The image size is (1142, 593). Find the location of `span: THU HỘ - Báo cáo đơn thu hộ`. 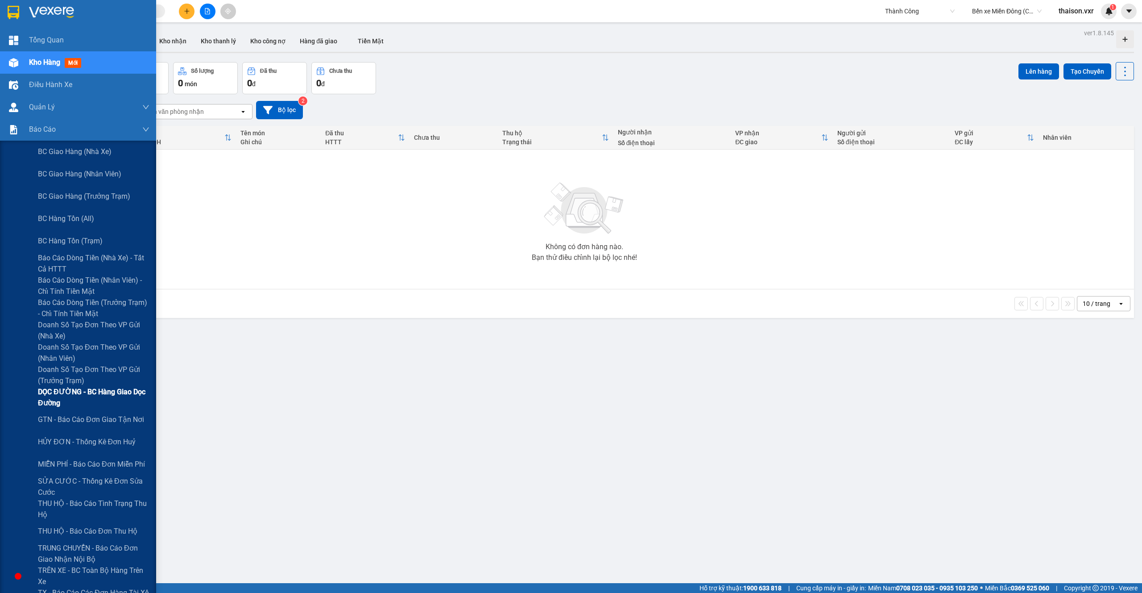

span: THU HỘ - Báo cáo đơn thu hộ is located at coordinates (87, 531).